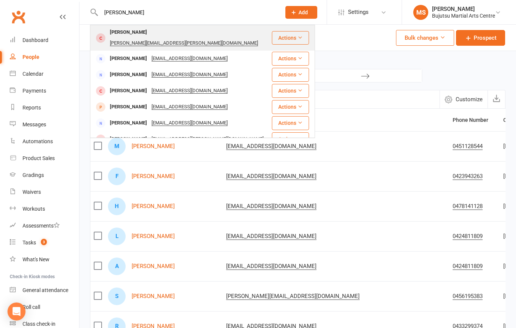  Describe the element at coordinates (34, 91) in the screenshot. I see `div: Payments` at that location.